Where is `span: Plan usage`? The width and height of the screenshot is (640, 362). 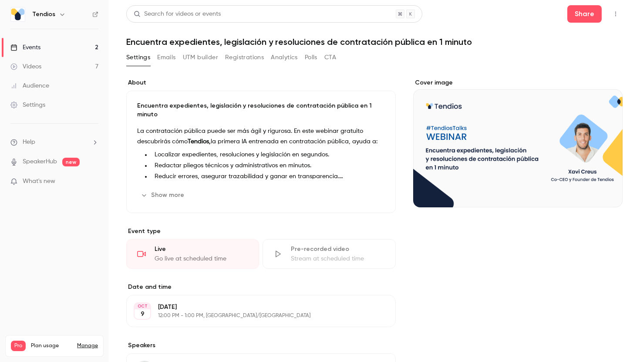 span: Plan usage is located at coordinates (51, 346).